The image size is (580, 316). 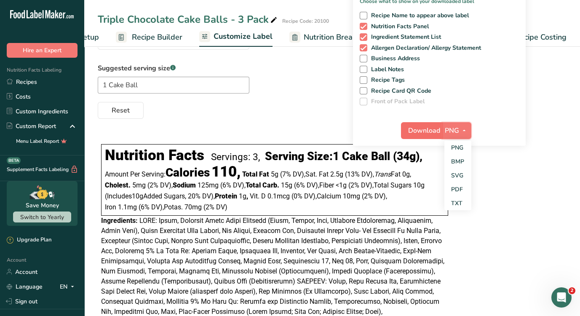 What do you see at coordinates (304, 196) in the screenshot?
I see `span: ‏(0% DV)` at bounding box center [304, 196].